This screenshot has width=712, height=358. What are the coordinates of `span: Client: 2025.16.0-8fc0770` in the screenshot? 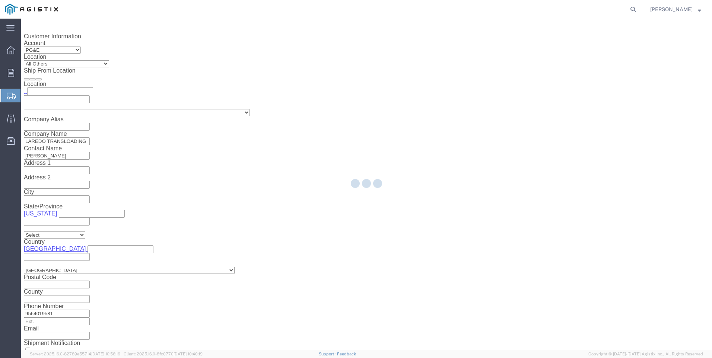 It's located at (163, 354).